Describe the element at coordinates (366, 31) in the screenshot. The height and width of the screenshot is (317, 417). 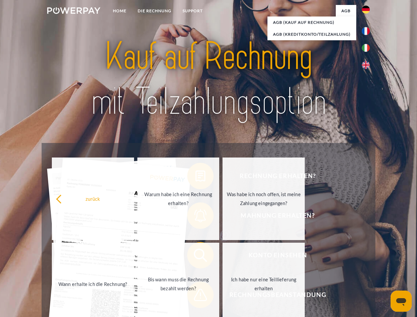
I see `img: fr` at that location.